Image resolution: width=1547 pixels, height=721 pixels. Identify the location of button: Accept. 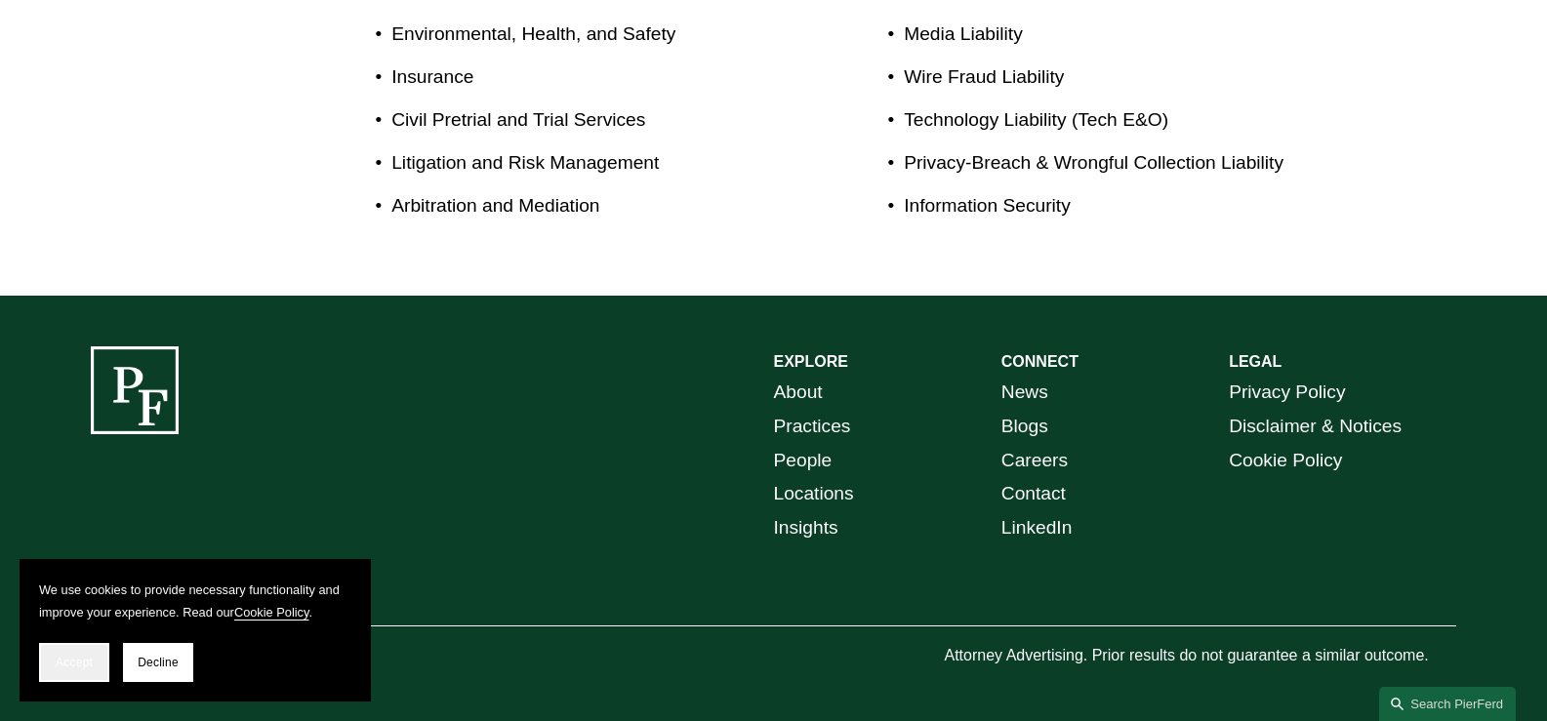
(74, 663).